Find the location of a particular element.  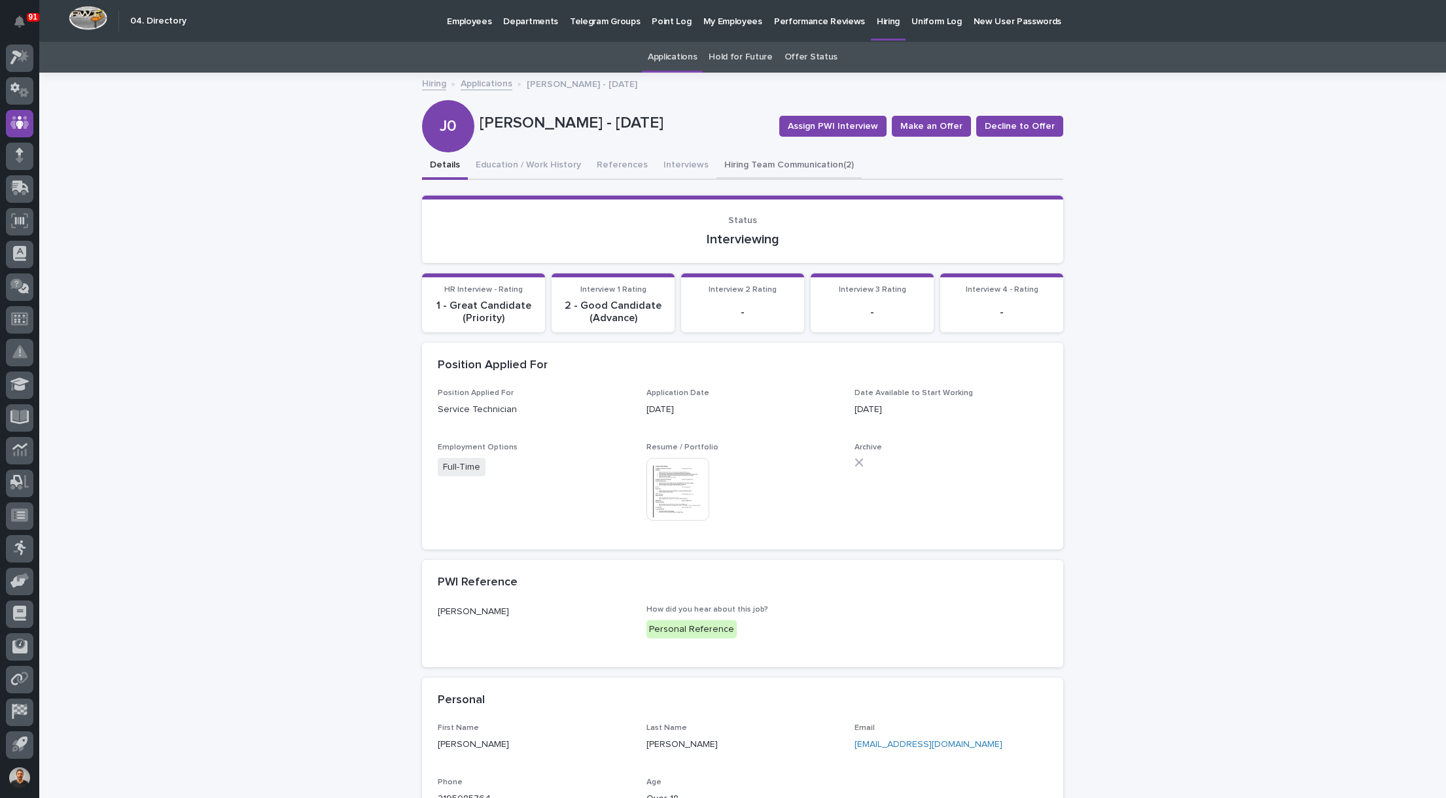

p: 2 - Good Candidate (Advance) is located at coordinates (613, 312).